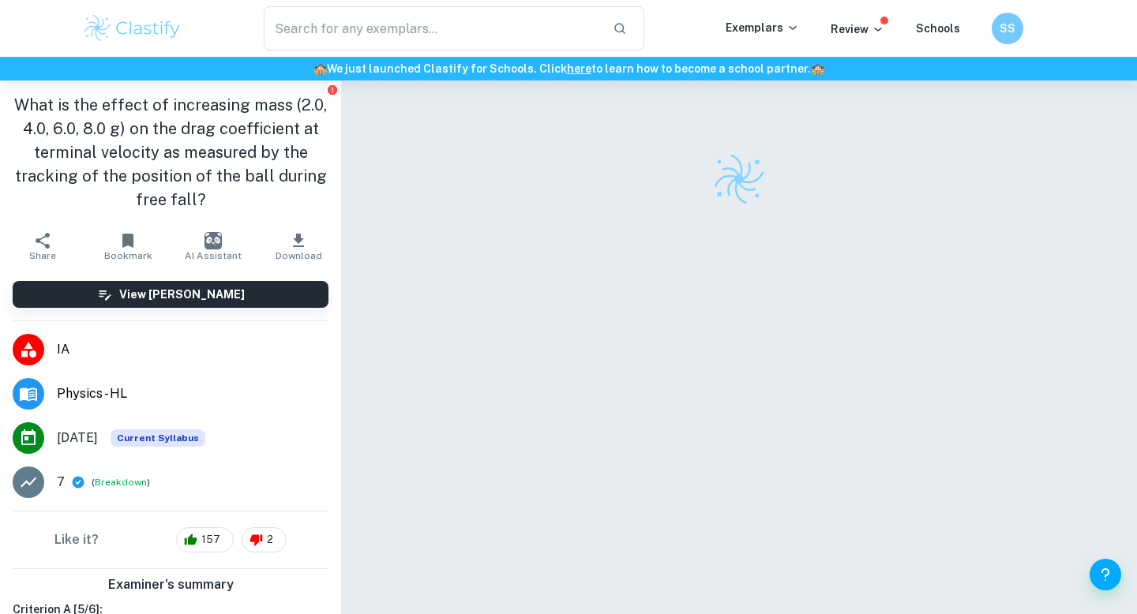 The image size is (1137, 614). Describe the element at coordinates (171, 585) in the screenshot. I see `h6: Examiner's summary` at that location.